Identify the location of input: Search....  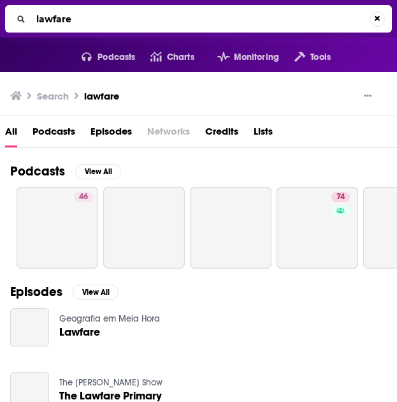
(200, 19).